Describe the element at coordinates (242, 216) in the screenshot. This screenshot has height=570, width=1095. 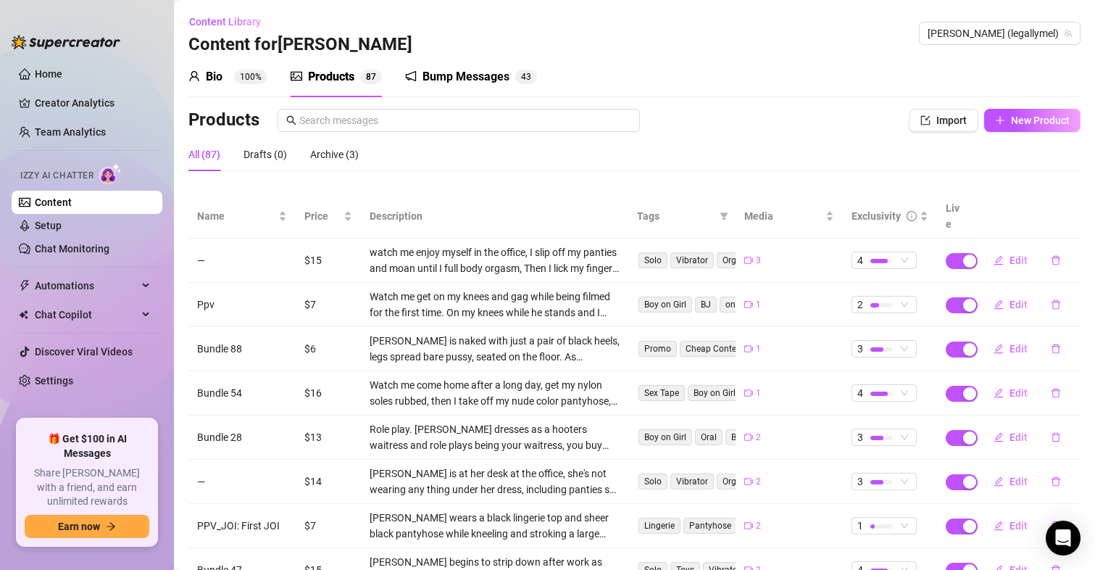
I see `th: Name` at that location.